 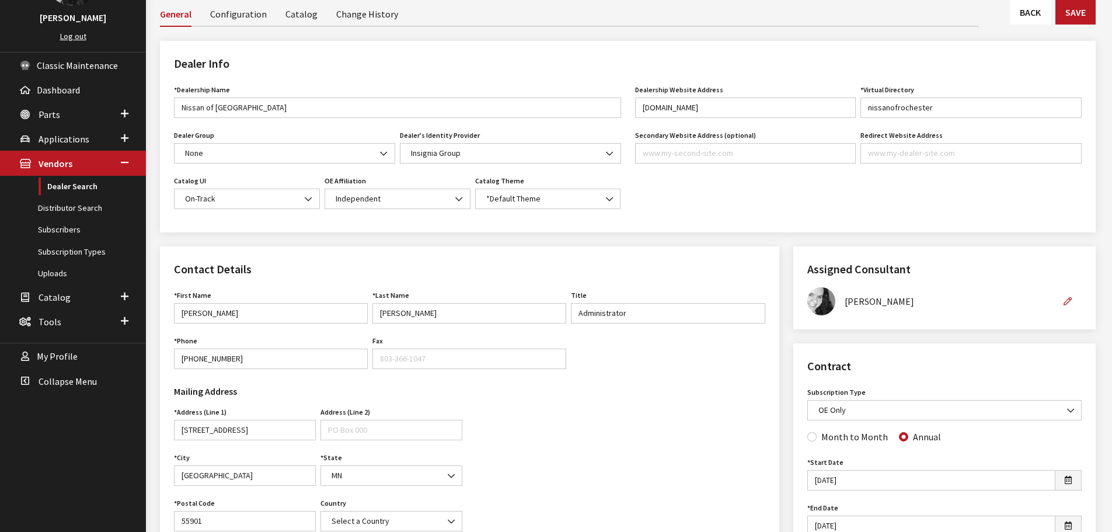 What do you see at coordinates (77, 65) in the screenshot?
I see `span: Classic Maintenance` at bounding box center [77, 65].